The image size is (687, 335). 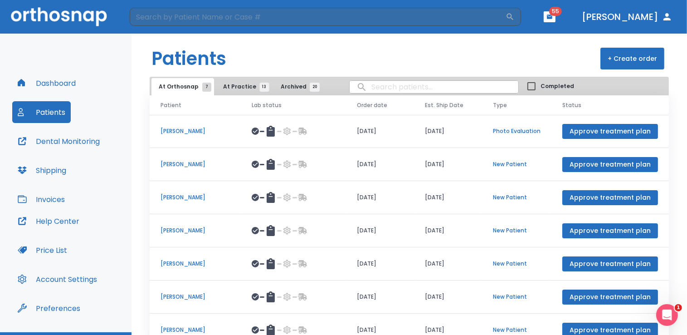 What do you see at coordinates (556, 11) in the screenshot?
I see `span: 55` at bounding box center [556, 11].